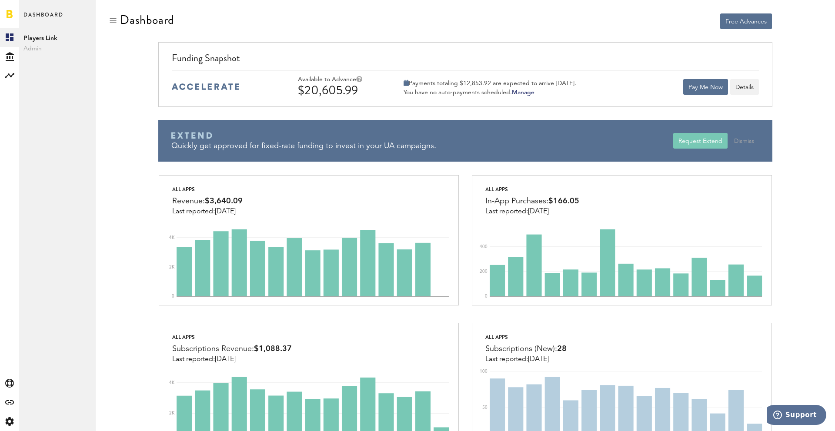  I want to click on button: Free Advances, so click(745, 21).